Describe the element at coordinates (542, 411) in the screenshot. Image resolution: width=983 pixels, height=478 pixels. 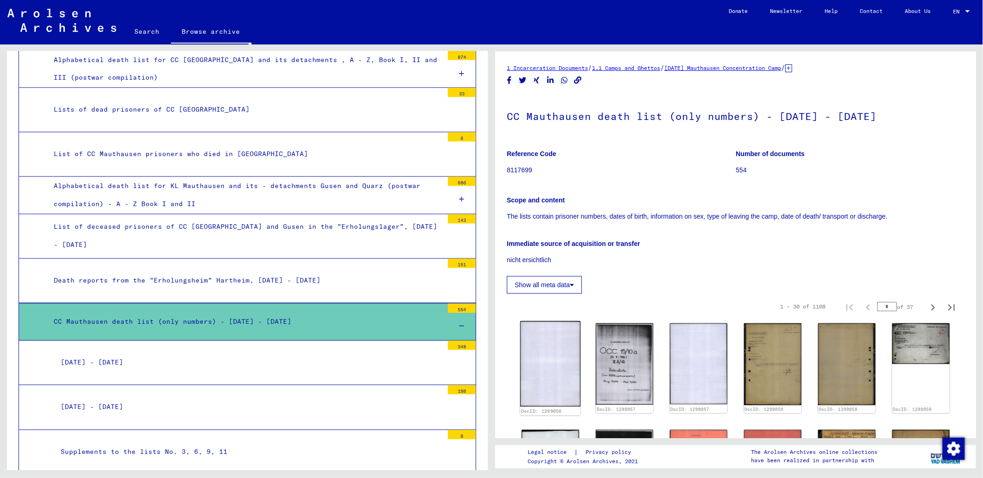
I see `a: DocID: 1299056` at that location.